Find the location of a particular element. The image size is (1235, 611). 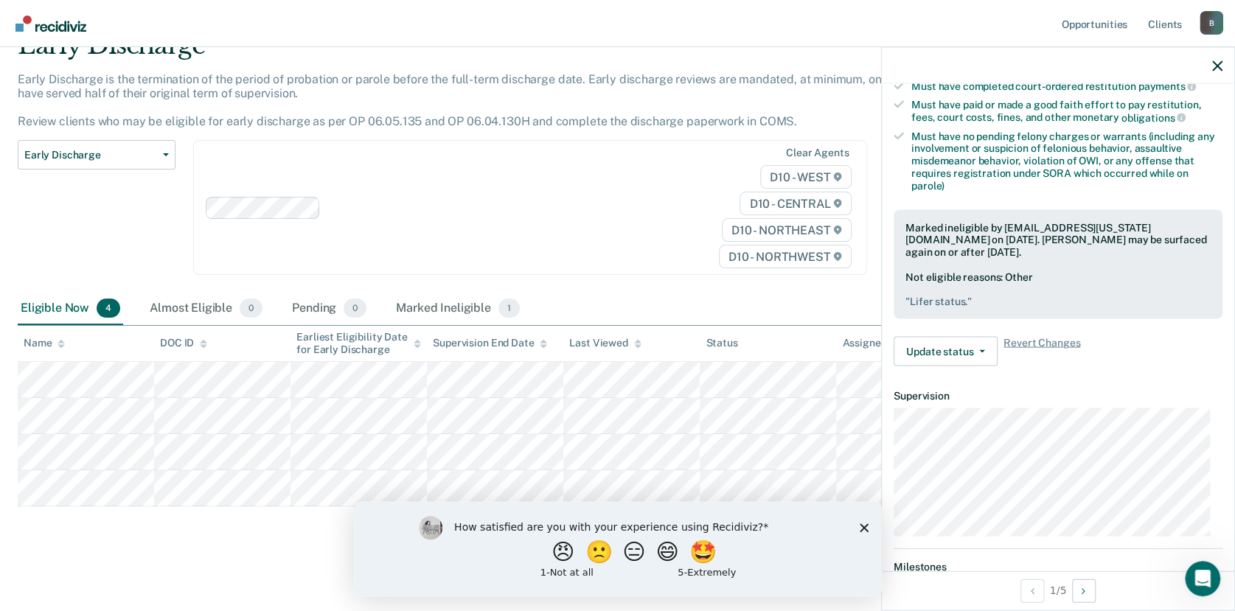

div: Eligible Now is located at coordinates (70, 309).